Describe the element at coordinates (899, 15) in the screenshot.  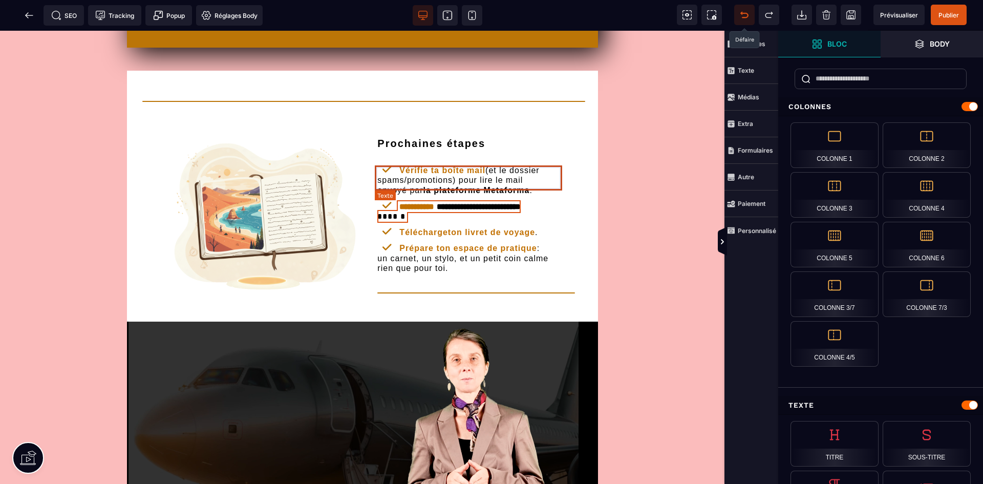
I see `span: Aperçu` at that location.